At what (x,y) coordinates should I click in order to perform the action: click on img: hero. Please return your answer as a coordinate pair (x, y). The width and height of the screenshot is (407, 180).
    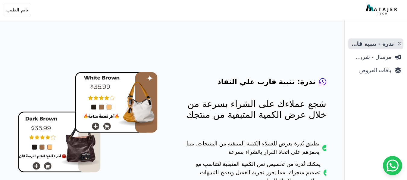
    Looking at the image, I should click on (88, 122).